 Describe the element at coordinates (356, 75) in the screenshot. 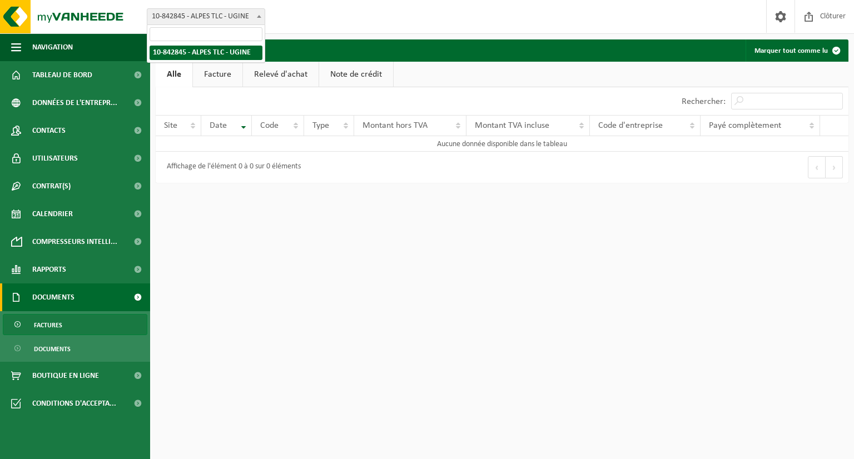

I see `a: Note de crédit` at that location.